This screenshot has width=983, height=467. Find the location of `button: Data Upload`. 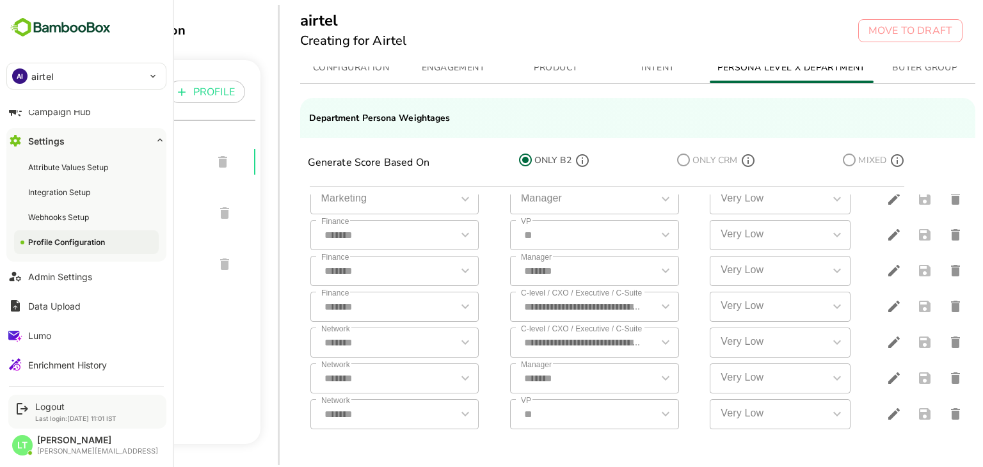

button: Data Upload is located at coordinates (86, 306).